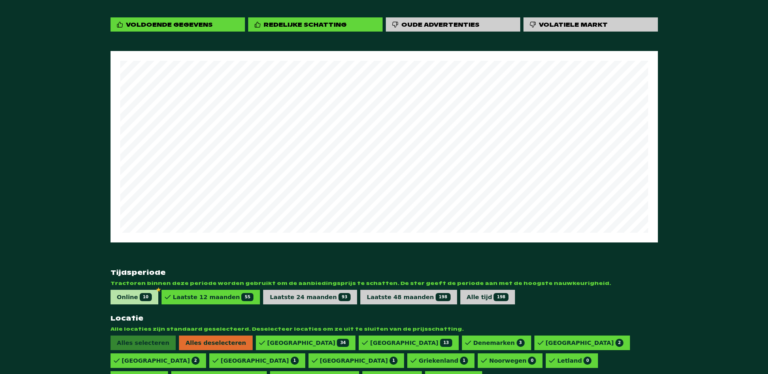  What do you see at coordinates (143, 343) in the screenshot?
I see `span: Alles selecteren` at bounding box center [143, 343].